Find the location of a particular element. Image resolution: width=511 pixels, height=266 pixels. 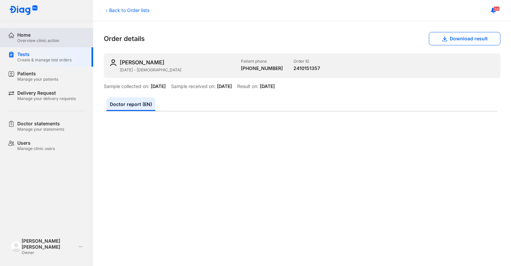

div: Create & manage test orders is located at coordinates (44, 60).